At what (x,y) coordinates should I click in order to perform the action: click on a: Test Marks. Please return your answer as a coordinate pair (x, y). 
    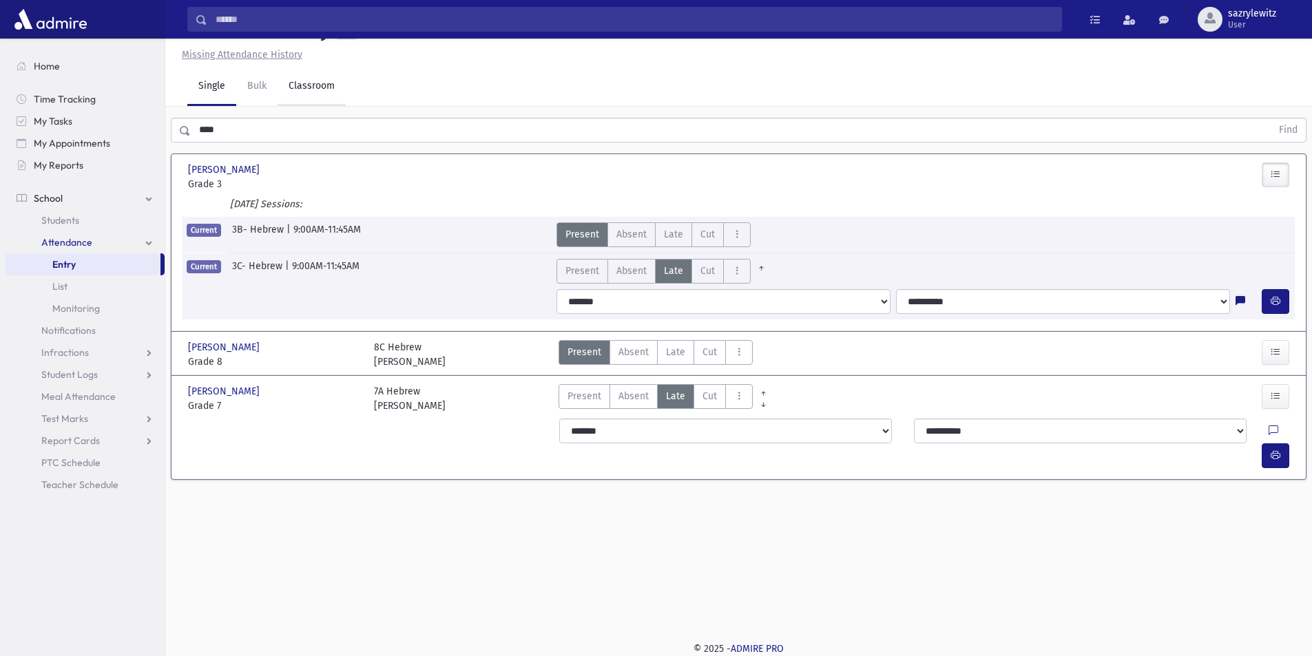
    Looking at the image, I should click on (85, 419).